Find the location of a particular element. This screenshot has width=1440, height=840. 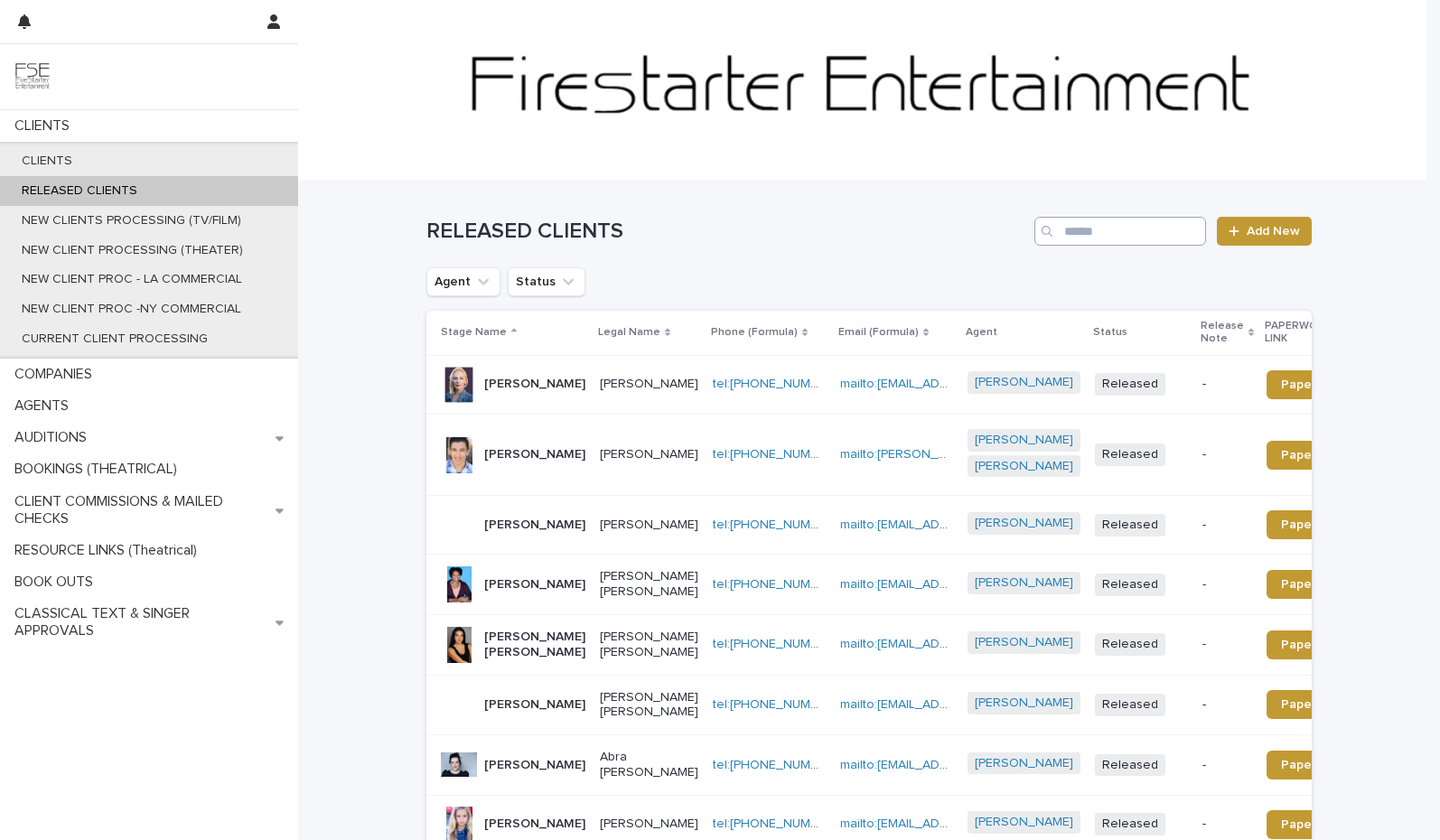

div: Search is located at coordinates (1121, 231).